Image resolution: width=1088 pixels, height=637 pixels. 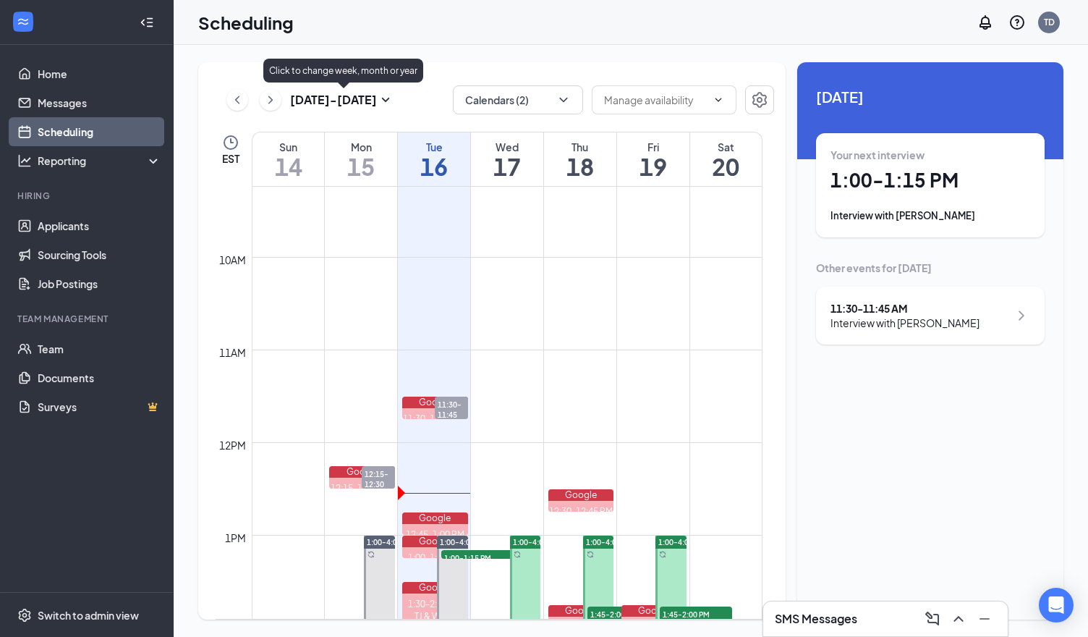 I want to click on div: 11am, so click(x=232, y=352).